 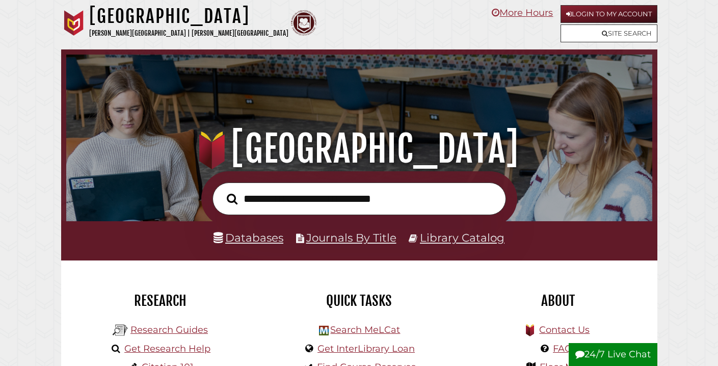 What do you see at coordinates (522, 13) in the screenshot?
I see `a: More Hours` at bounding box center [522, 13].